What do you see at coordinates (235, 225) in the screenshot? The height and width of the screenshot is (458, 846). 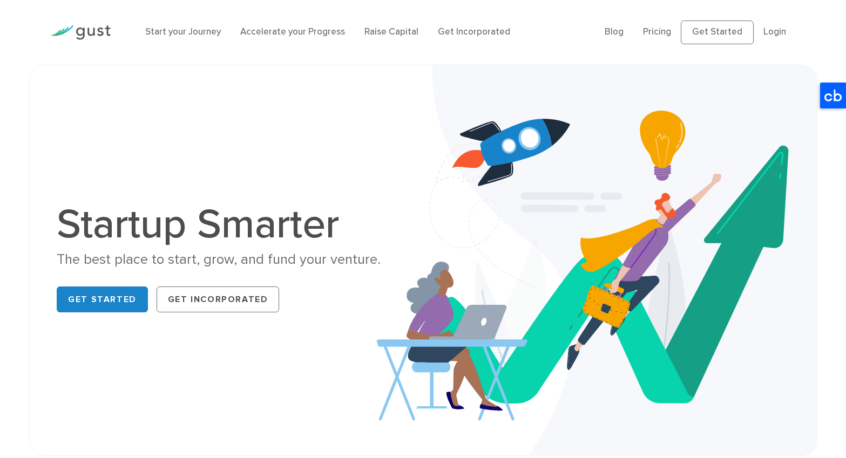 I see `h1: Startup Smarter` at bounding box center [235, 225].